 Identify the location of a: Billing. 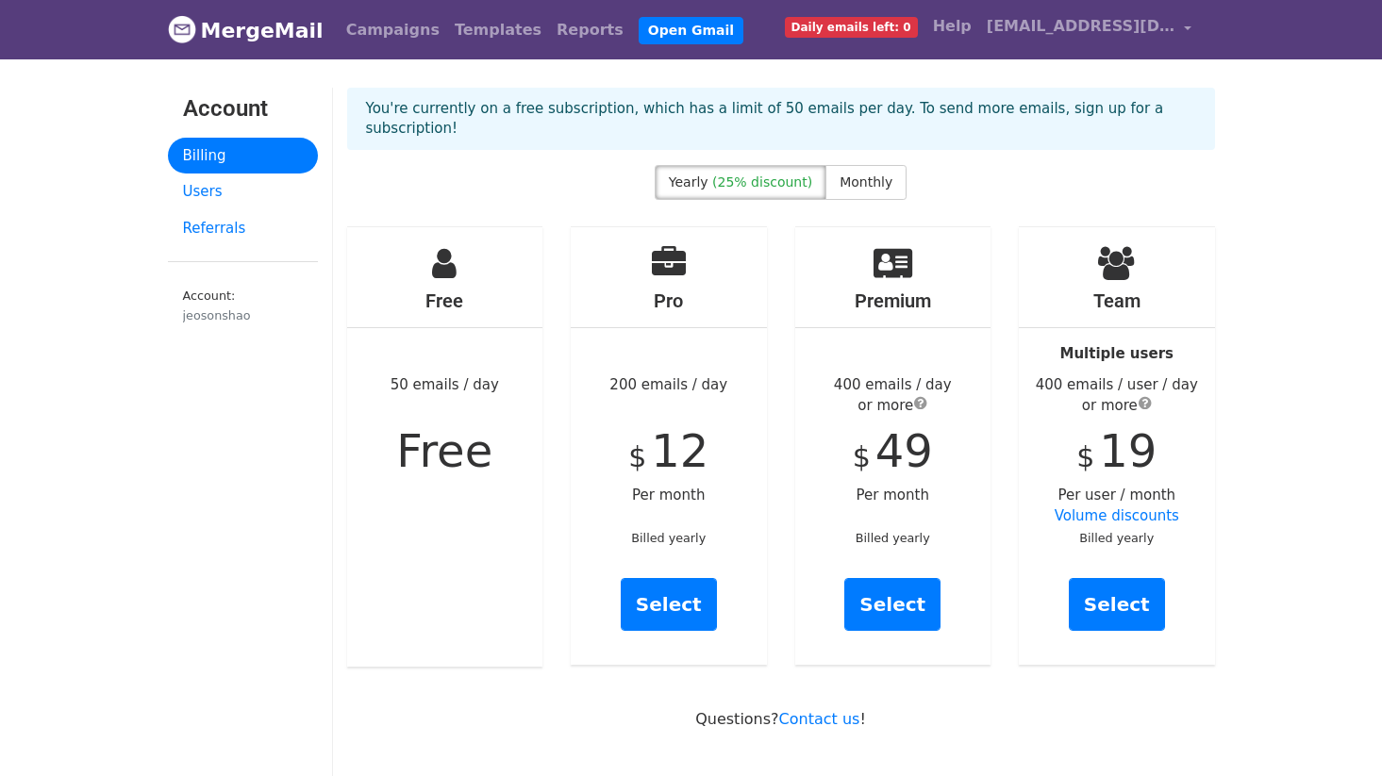
(242, 156).